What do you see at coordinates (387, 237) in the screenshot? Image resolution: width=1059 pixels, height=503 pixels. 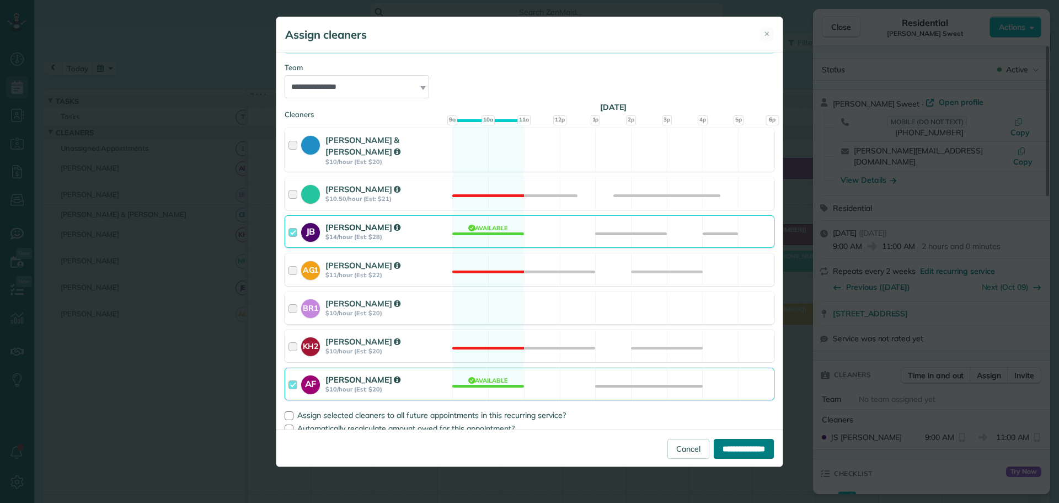 I see `strong: $14/hour (Est: $28)` at bounding box center [387, 237].